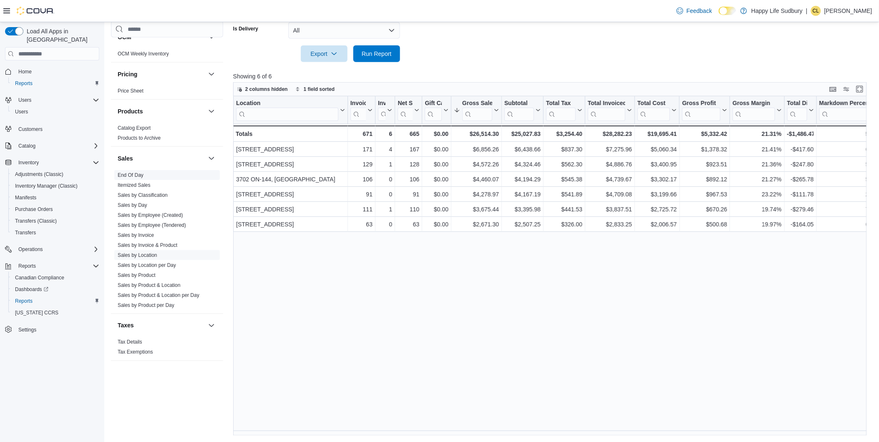 The image size is (879, 442). I want to click on div: $2,725.72, so click(657, 209).